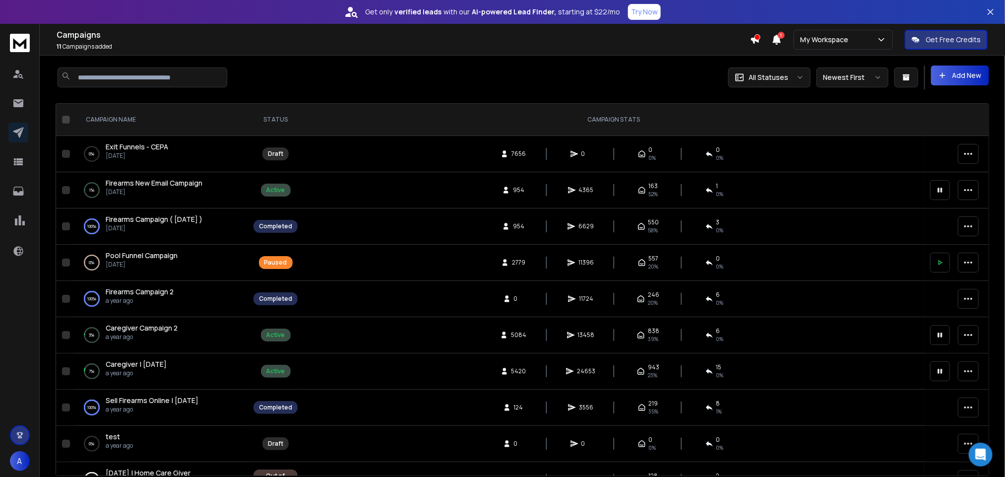 The width and height of the screenshot is (1005, 477). Describe the element at coordinates (139, 291) in the screenshot. I see `span: Firearms Campaign 2` at that location.